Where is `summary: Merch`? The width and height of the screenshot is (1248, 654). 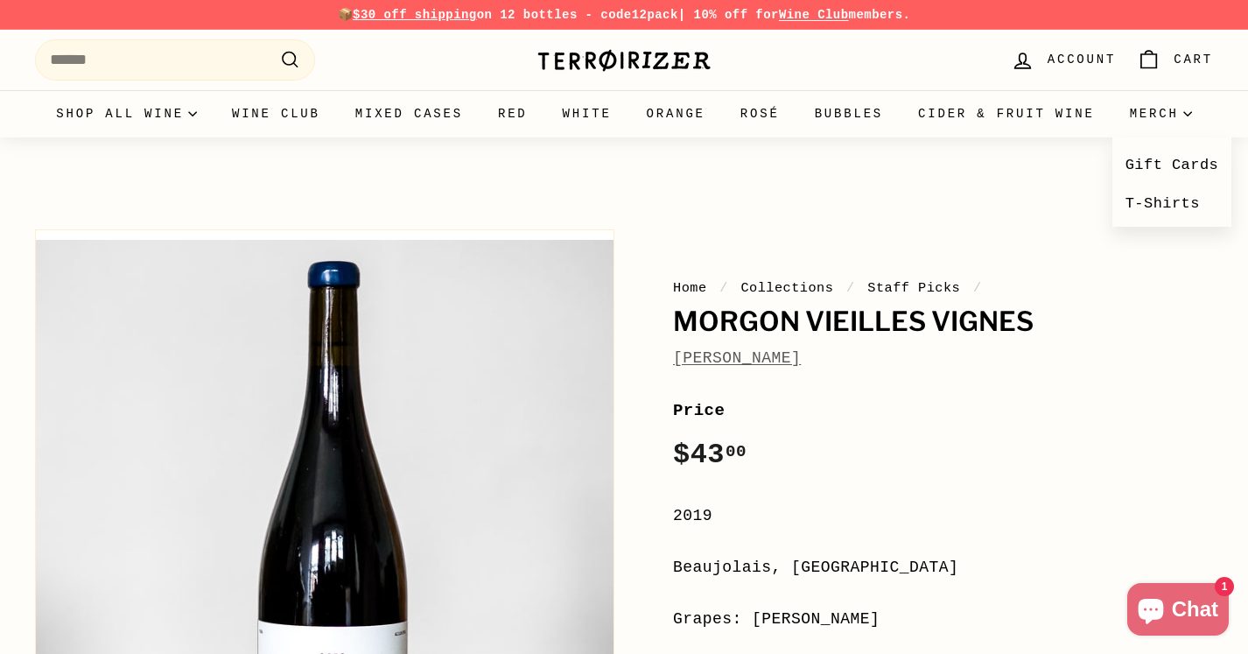 summary: Merch is located at coordinates (1160, 114).